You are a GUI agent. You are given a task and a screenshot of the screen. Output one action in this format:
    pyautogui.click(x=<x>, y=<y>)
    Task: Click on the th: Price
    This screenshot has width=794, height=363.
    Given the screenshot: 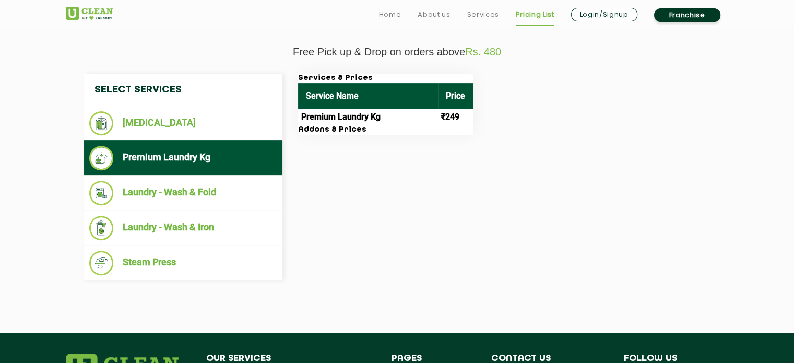 What is the action you would take?
    pyautogui.click(x=455, y=96)
    